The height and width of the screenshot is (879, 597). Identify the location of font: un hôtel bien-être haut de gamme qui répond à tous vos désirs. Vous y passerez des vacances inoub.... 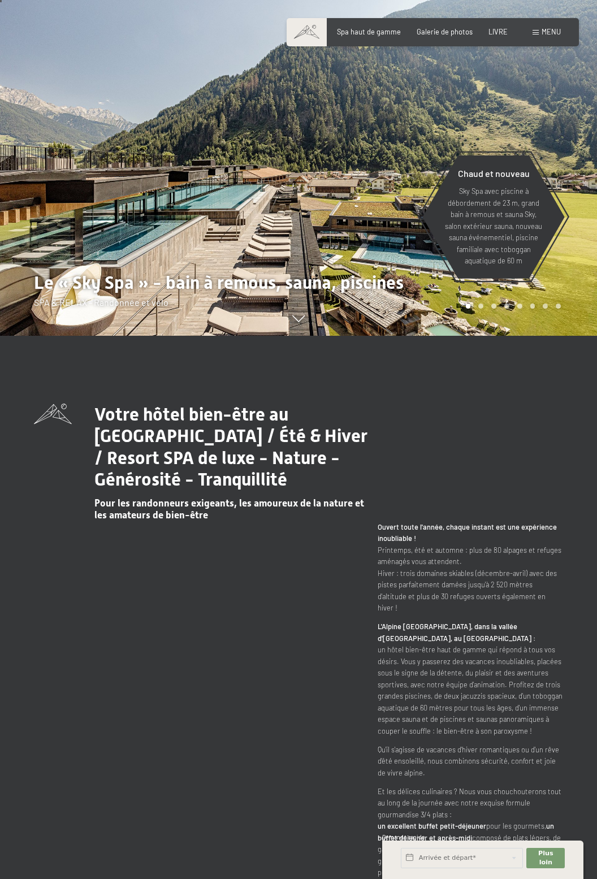
(470, 689).